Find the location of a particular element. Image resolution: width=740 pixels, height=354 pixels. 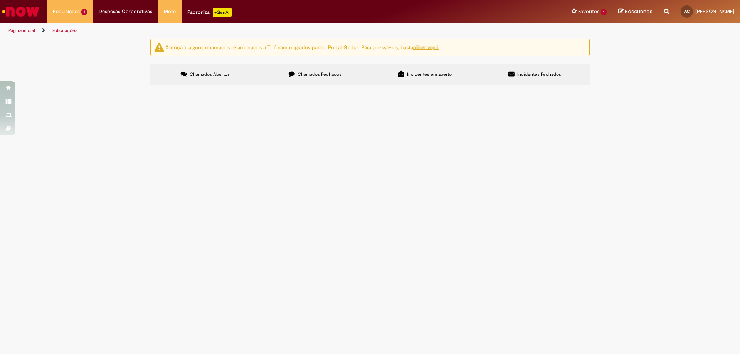

span: Incidentes Fechados is located at coordinates (539, 74).